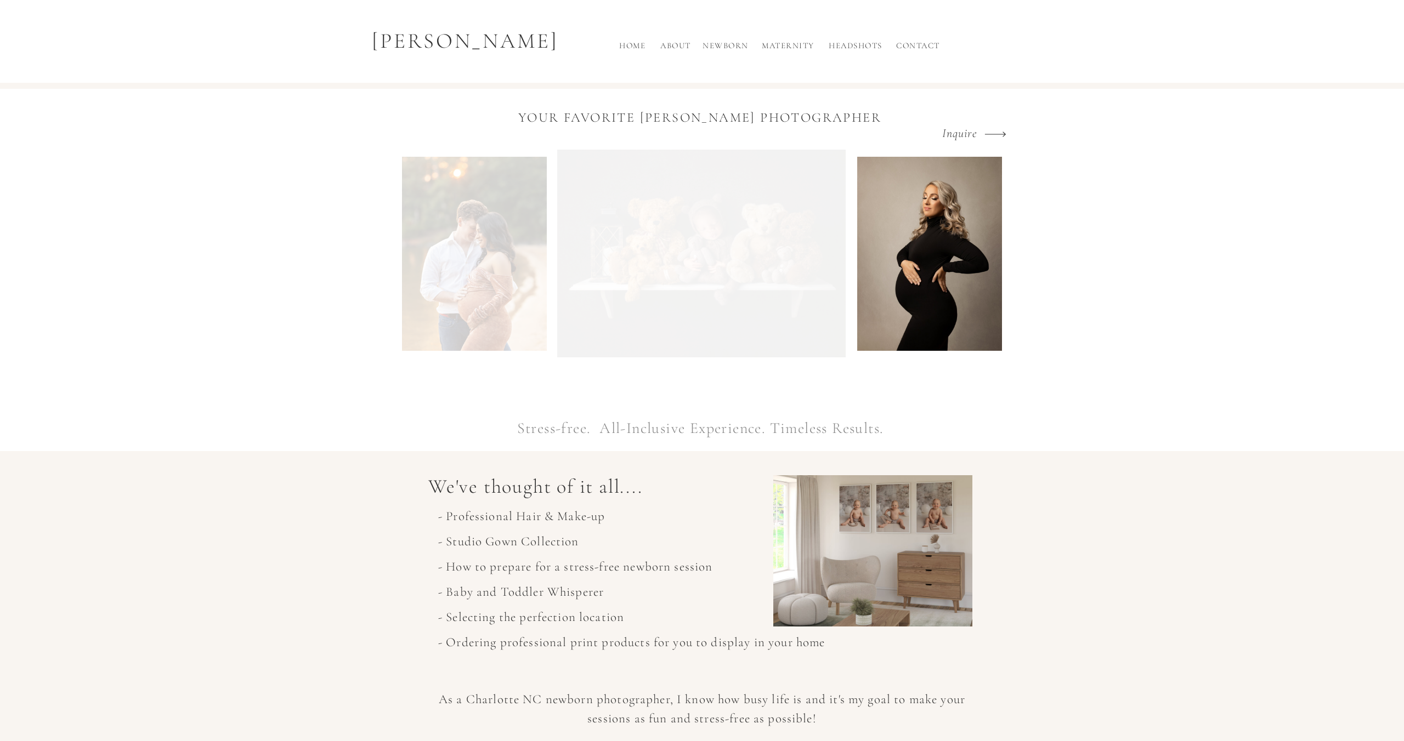  I want to click on a: Home, so click(632, 48).